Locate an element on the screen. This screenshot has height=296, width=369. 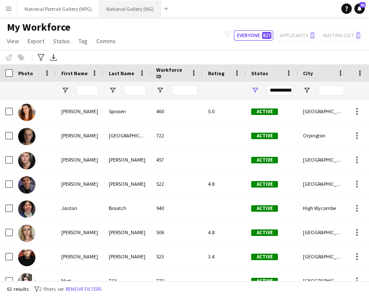
span: 2 filters set is located at coordinates (51, 289).